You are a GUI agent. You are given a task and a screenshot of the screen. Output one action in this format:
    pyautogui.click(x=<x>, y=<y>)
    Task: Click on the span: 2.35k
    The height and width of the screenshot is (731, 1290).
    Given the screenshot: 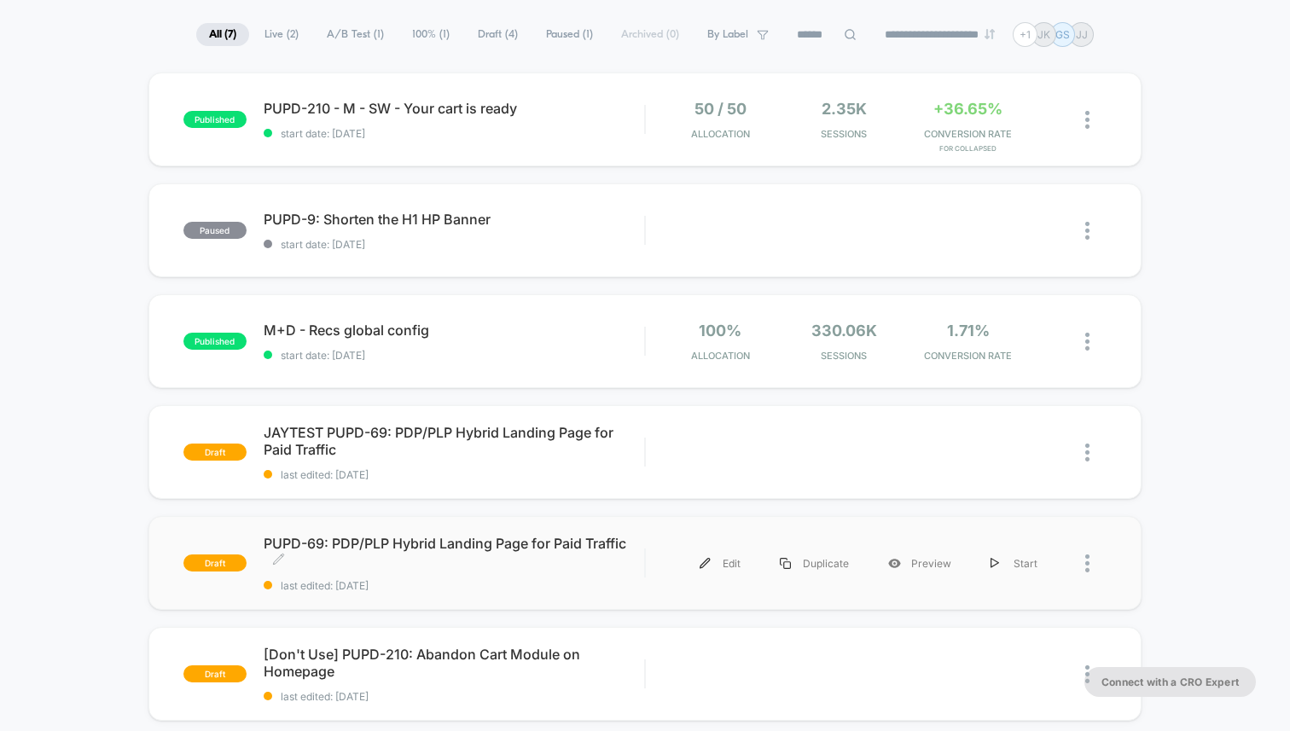 What is the action you would take?
    pyautogui.click(x=844, y=108)
    